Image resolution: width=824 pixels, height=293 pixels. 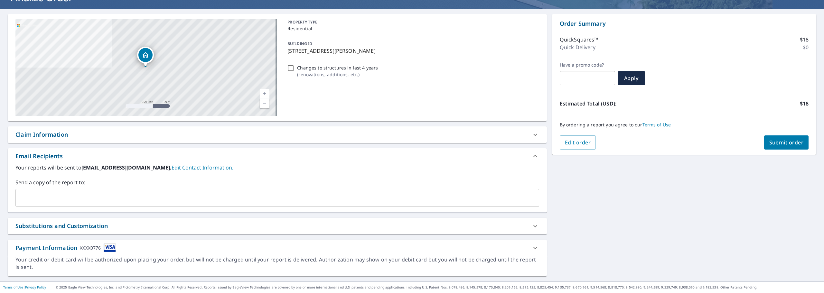 I want to click on div: Your credit or debit card will be authorized upon placing your order, but will not be charged unt..., so click(x=277, y=264).